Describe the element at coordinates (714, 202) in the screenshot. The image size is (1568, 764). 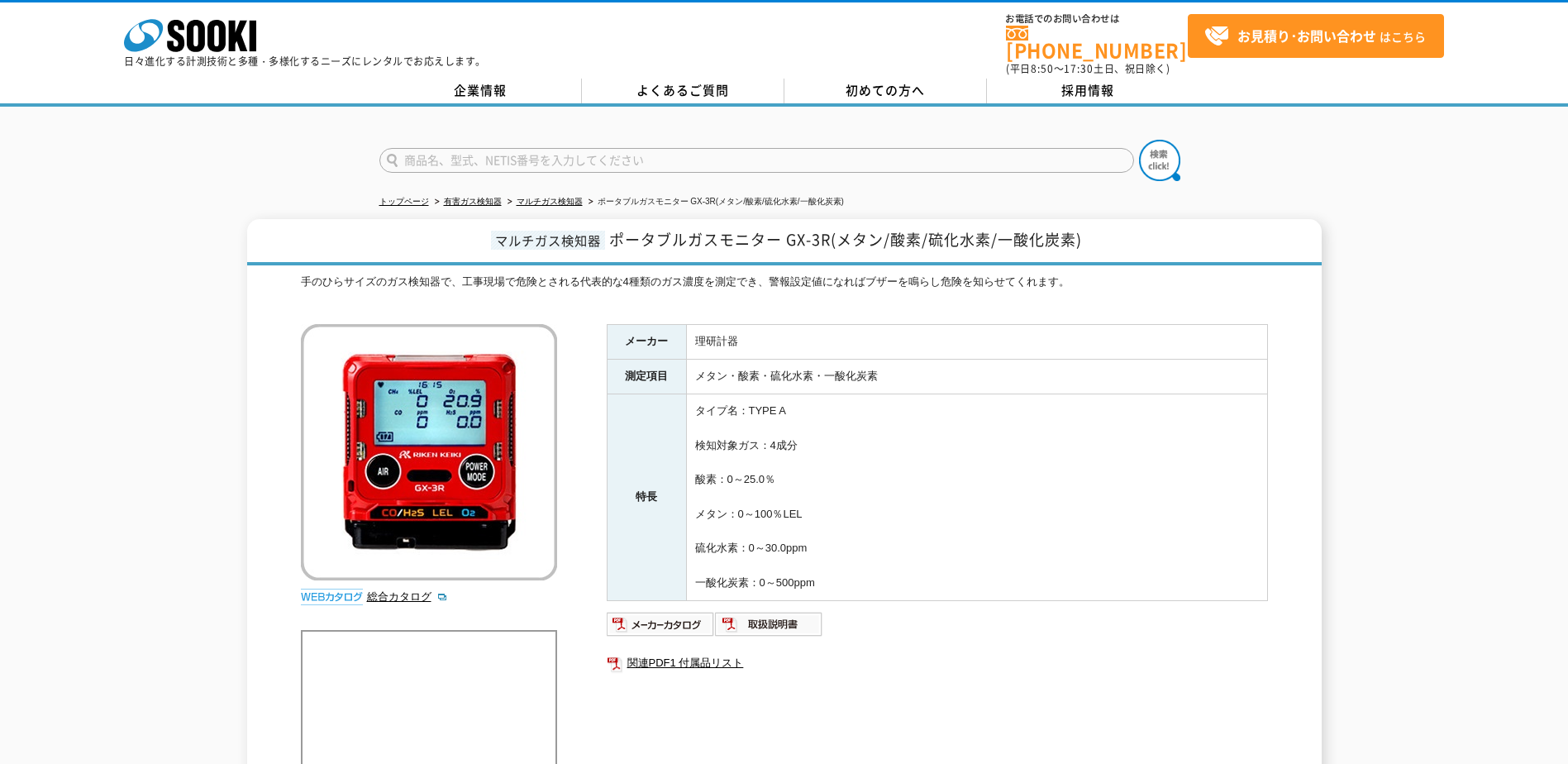
I see `li: ポータブルガスモニター GX-3R(メタン/酸素/硫化水素/一酸化炭素)` at that location.